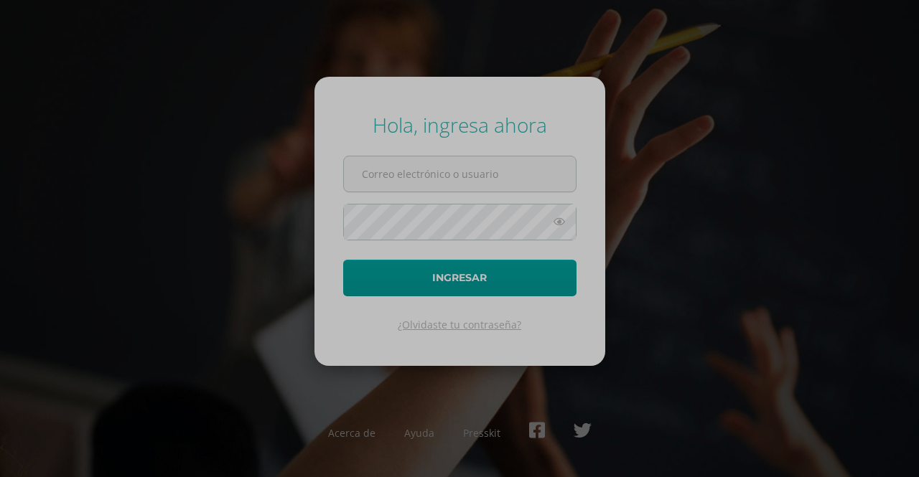 The width and height of the screenshot is (919, 477). What do you see at coordinates (419, 433) in the screenshot?
I see `a: Ayuda` at bounding box center [419, 433].